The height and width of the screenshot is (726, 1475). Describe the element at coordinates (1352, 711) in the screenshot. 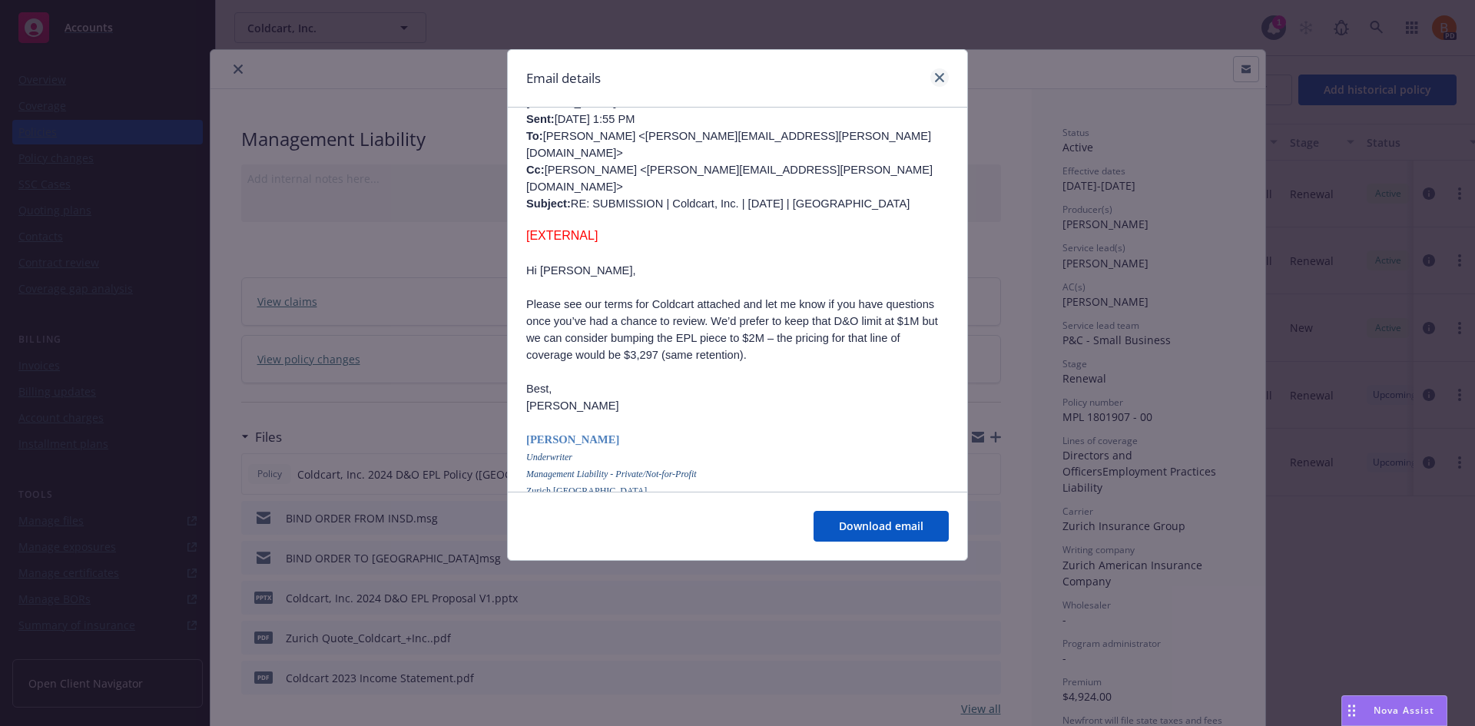

I see `div: Drag to move` at that location.